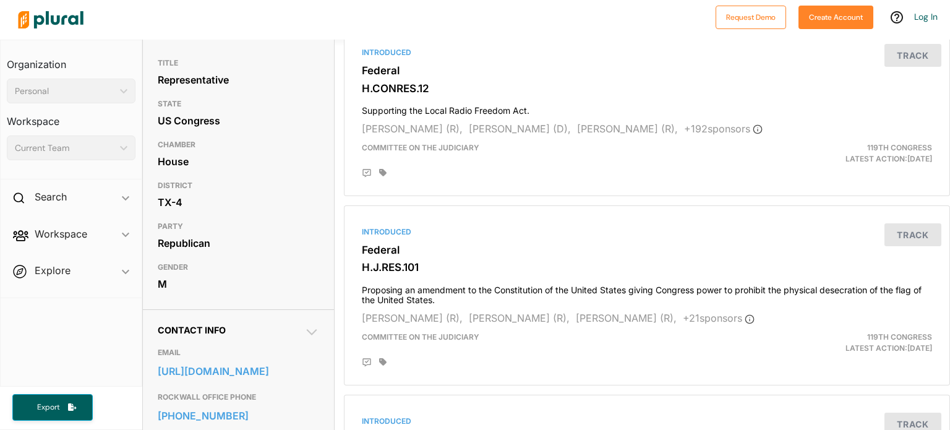 The width and height of the screenshot is (950, 430). What do you see at coordinates (239, 121) in the screenshot?
I see `div: US Congress` at bounding box center [239, 121].